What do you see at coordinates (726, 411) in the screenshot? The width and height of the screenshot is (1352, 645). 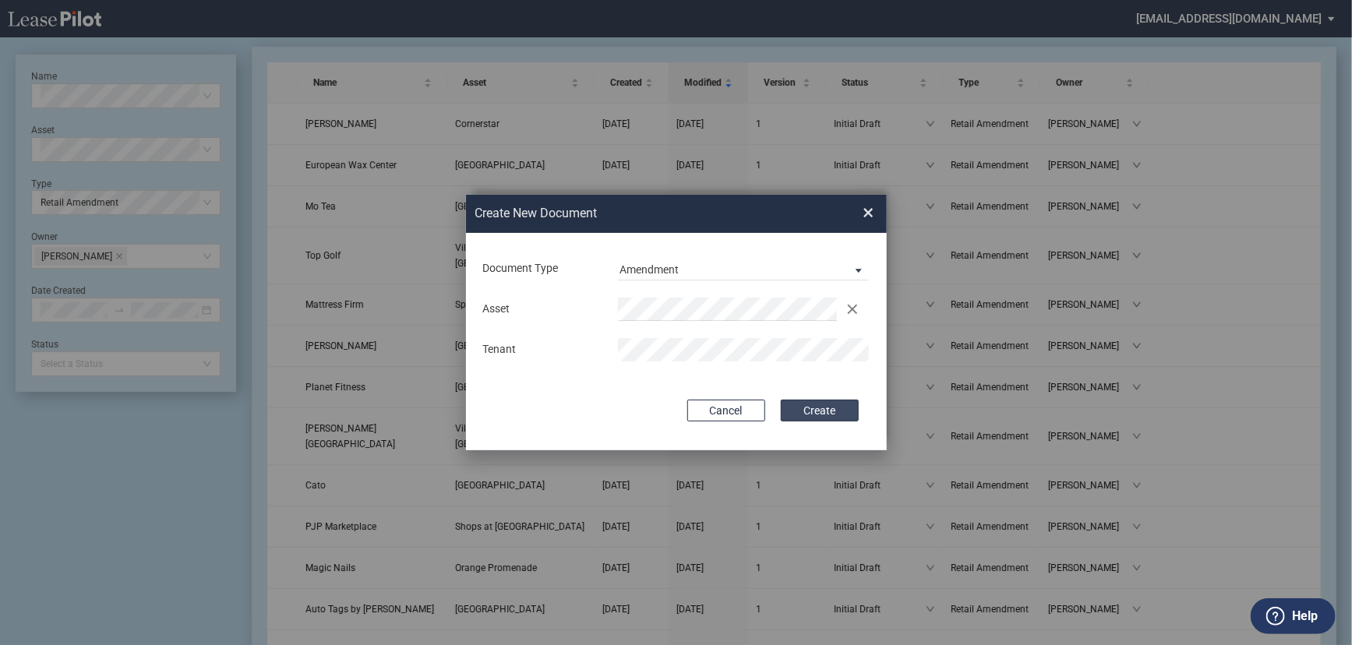 I see `button: Cancel` at bounding box center [726, 411].